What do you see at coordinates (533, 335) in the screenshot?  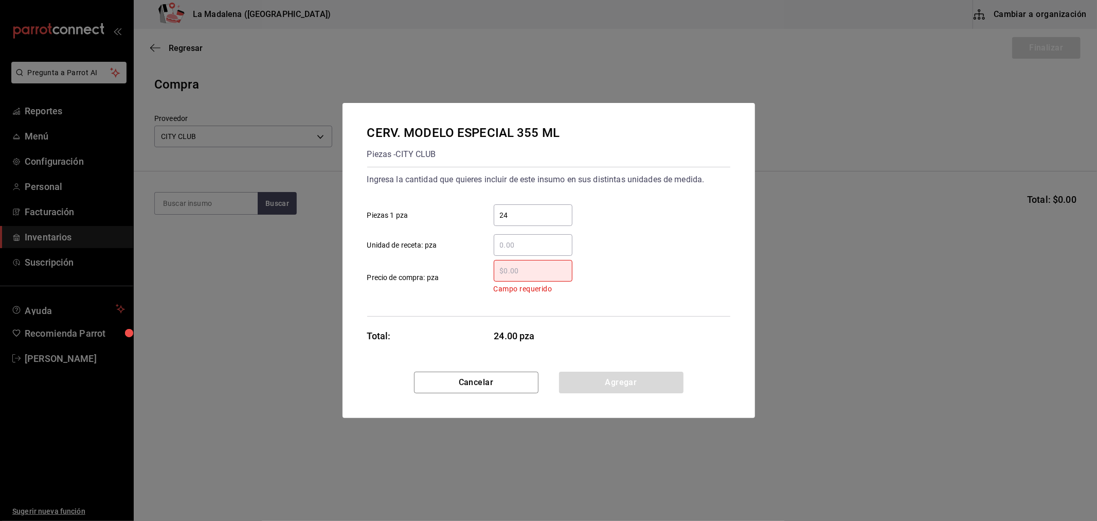 I see `span: 24.00 pza` at bounding box center [533, 335].